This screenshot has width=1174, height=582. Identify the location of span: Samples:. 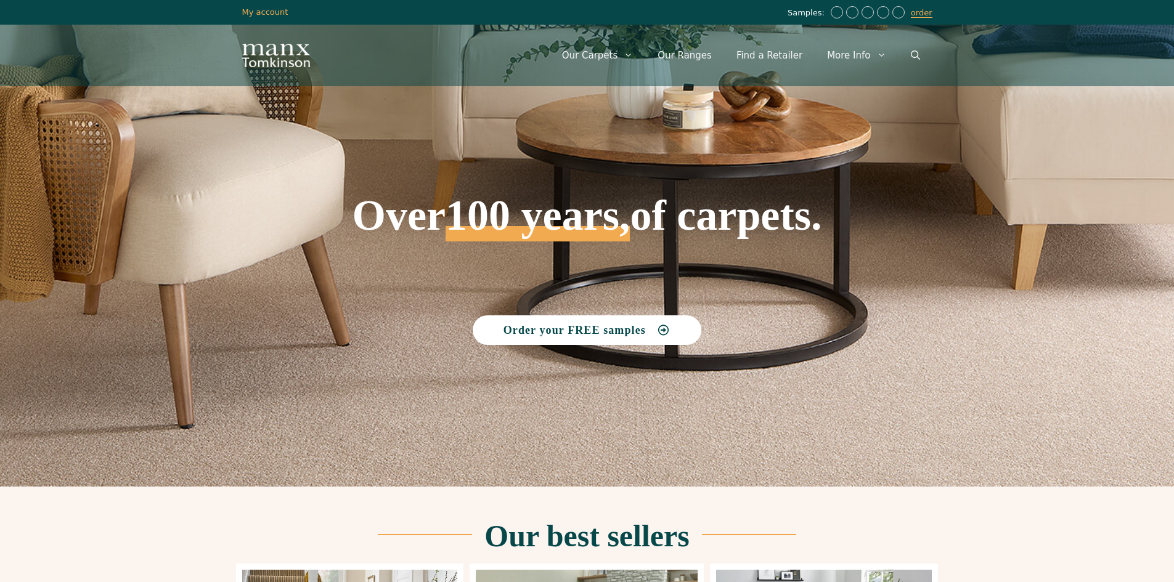
(807, 13).